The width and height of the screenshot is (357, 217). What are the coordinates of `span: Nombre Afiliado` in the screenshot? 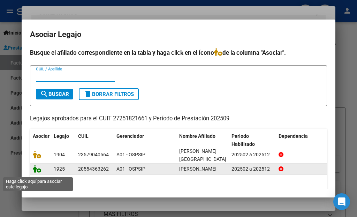 It's located at (197, 136).